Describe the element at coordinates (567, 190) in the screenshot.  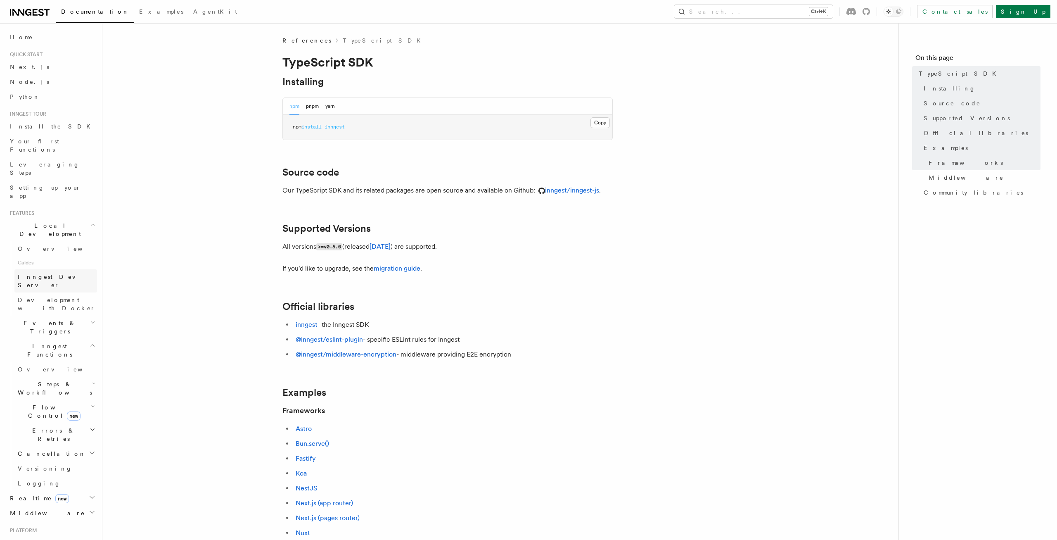
I see `a: inngest/inngest-js` at that location.